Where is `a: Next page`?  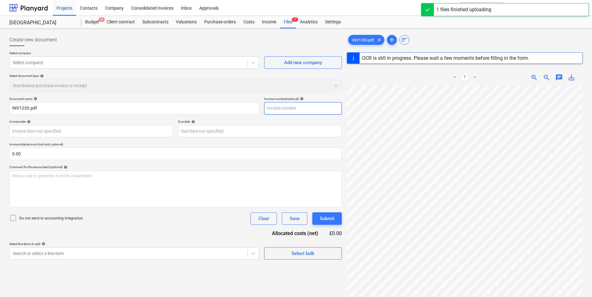
a: Next page is located at coordinates (475, 77).